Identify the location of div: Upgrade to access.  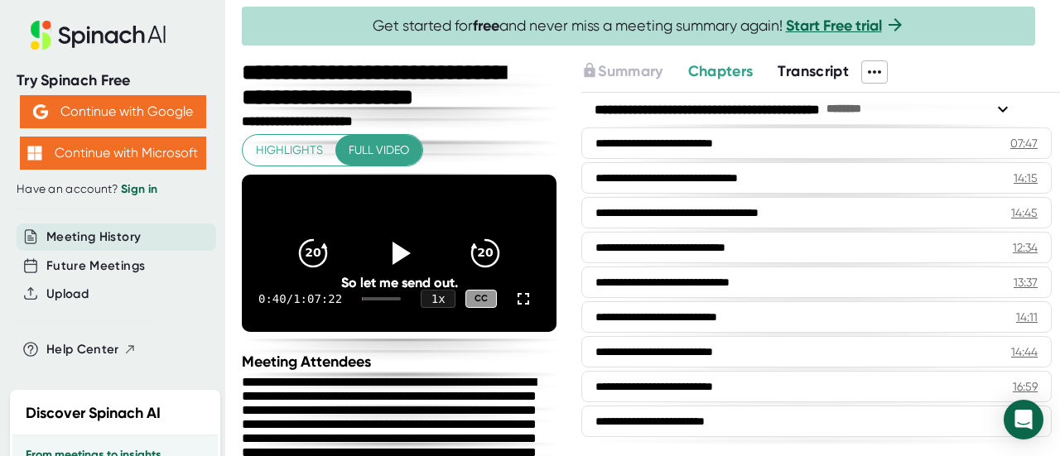
(634, 72).